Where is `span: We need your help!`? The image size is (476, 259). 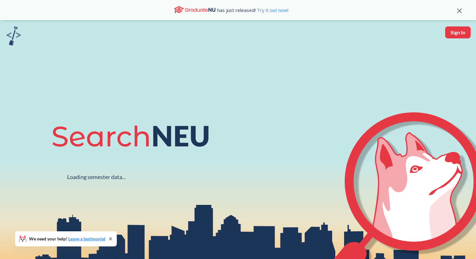
span: We need your help! is located at coordinates (67, 239).